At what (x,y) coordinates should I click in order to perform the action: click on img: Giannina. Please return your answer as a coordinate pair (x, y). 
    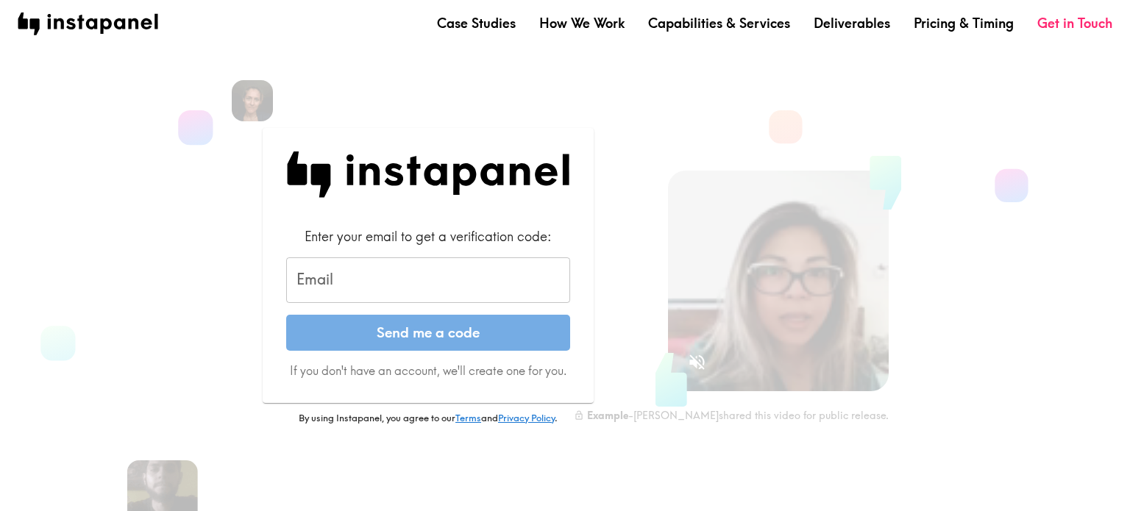
    Looking at the image, I should click on (252, 101).